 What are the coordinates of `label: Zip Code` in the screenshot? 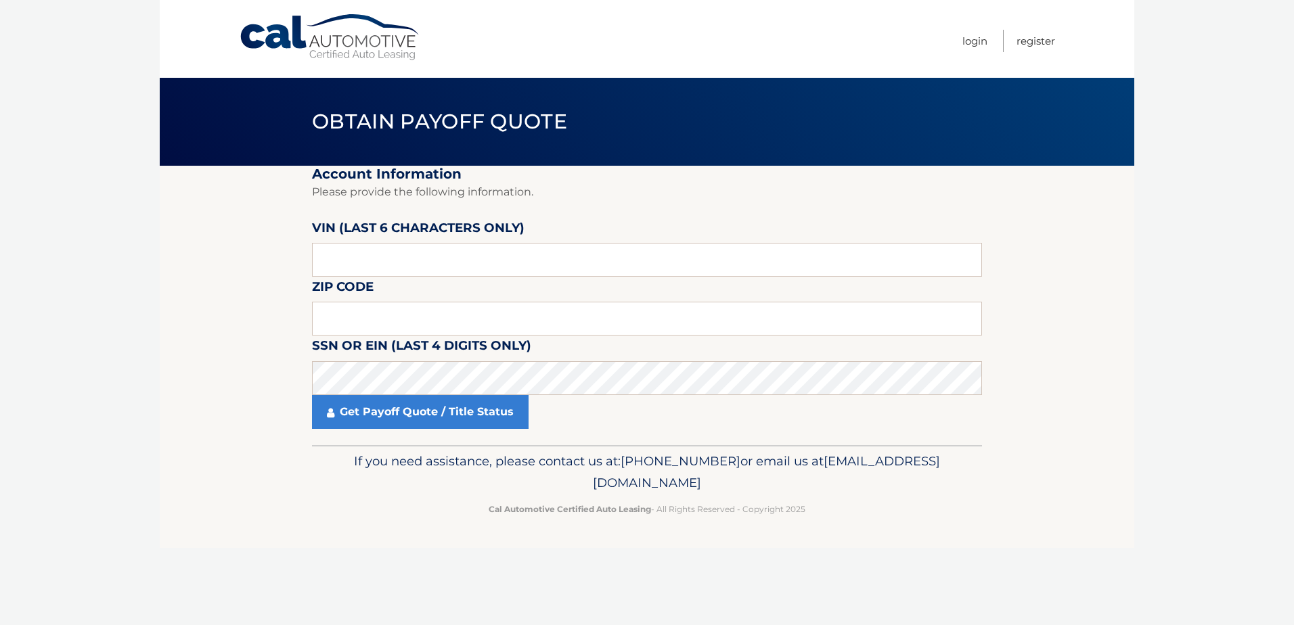 It's located at (342, 289).